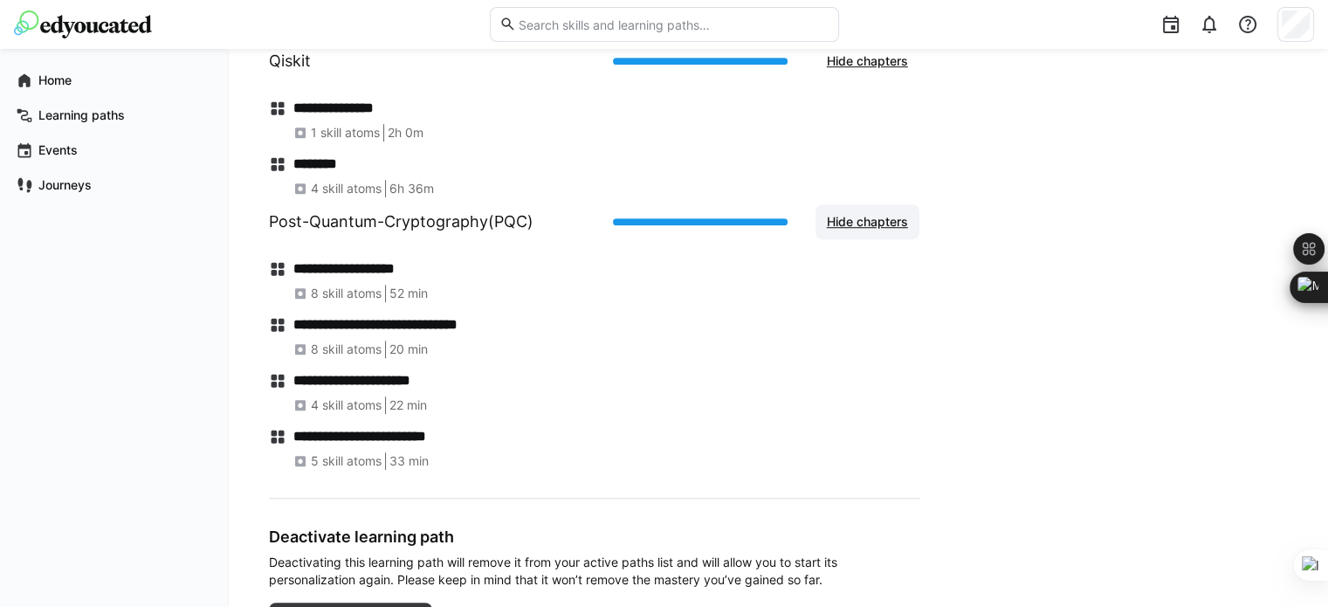 The image size is (1328, 607). What do you see at coordinates (345, 133) in the screenshot?
I see `span: 1 skill atoms` at bounding box center [345, 133].